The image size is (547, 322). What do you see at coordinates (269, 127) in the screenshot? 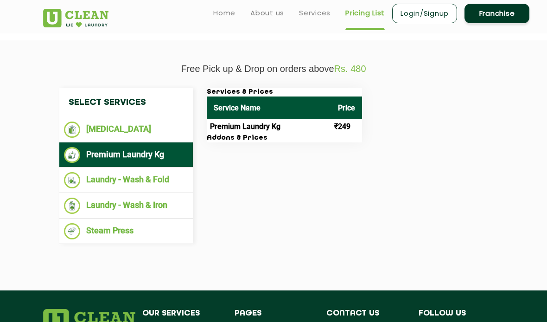
I see `td: Premium Laundry Kg` at bounding box center [269, 127].